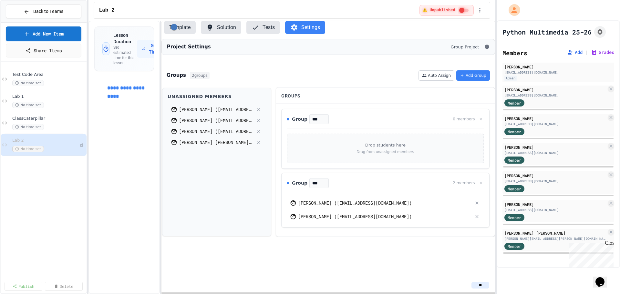  Describe the element at coordinates (463, 183) in the screenshot. I see `div: 2 members` at that location.